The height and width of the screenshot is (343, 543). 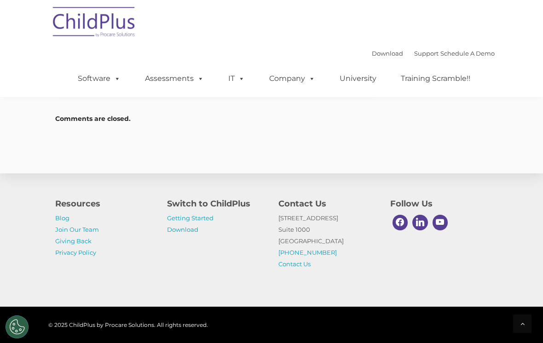 What do you see at coordinates (440, 223) in the screenshot?
I see `a: Youtube` at bounding box center [440, 223].